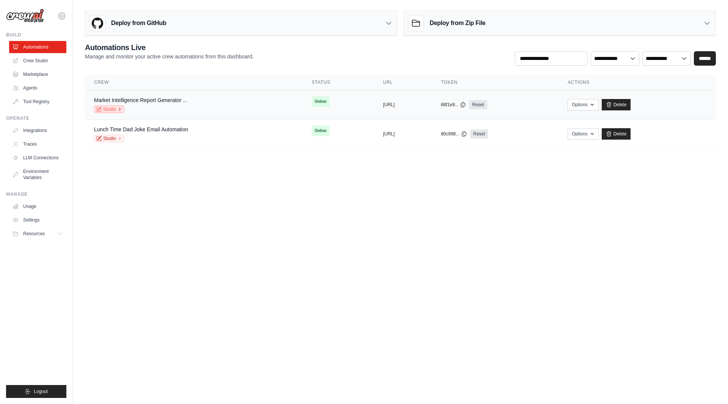 This screenshot has width=728, height=404. What do you see at coordinates (454, 134) in the screenshot?
I see `button: 80c998...` at bounding box center [454, 134].